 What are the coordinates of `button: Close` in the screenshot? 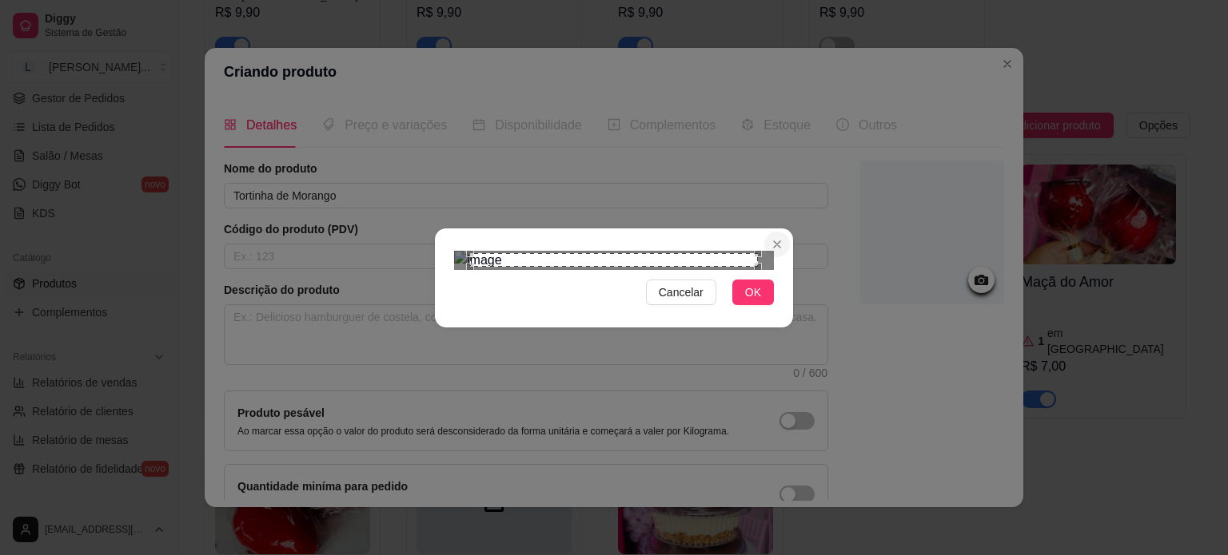 It's located at (777, 245).